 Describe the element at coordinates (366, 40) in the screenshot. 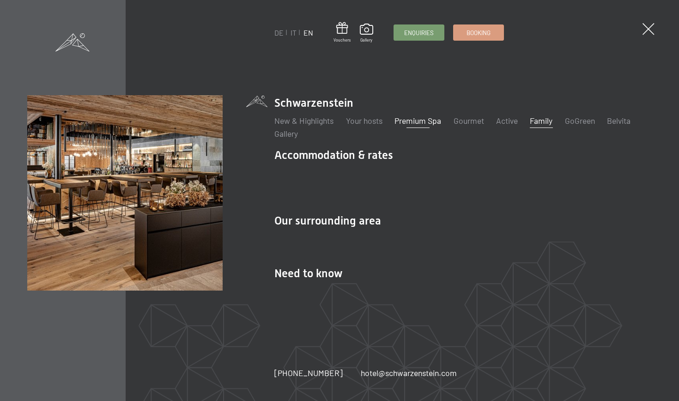

I see `span: Gallery` at that location.